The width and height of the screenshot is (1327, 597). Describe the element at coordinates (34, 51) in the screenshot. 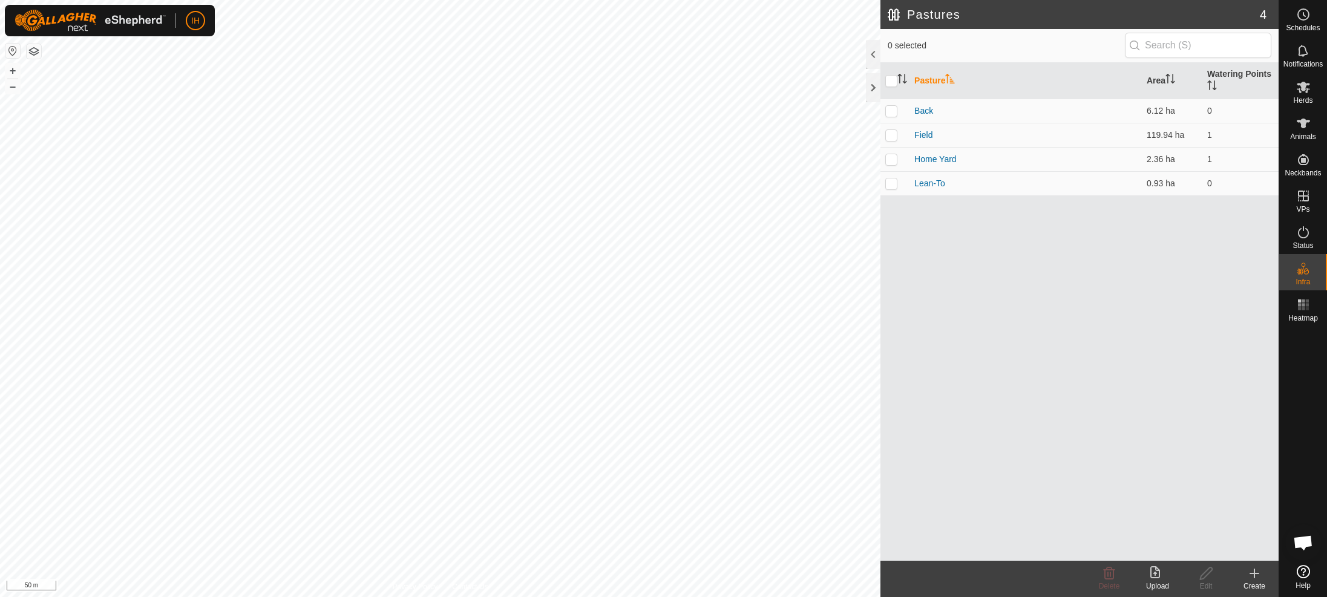

I see `button: Map Layers` at that location.